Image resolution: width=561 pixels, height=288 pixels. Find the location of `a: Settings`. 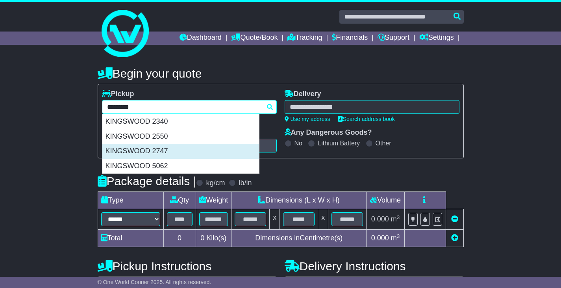

a: Settings is located at coordinates (437, 38).